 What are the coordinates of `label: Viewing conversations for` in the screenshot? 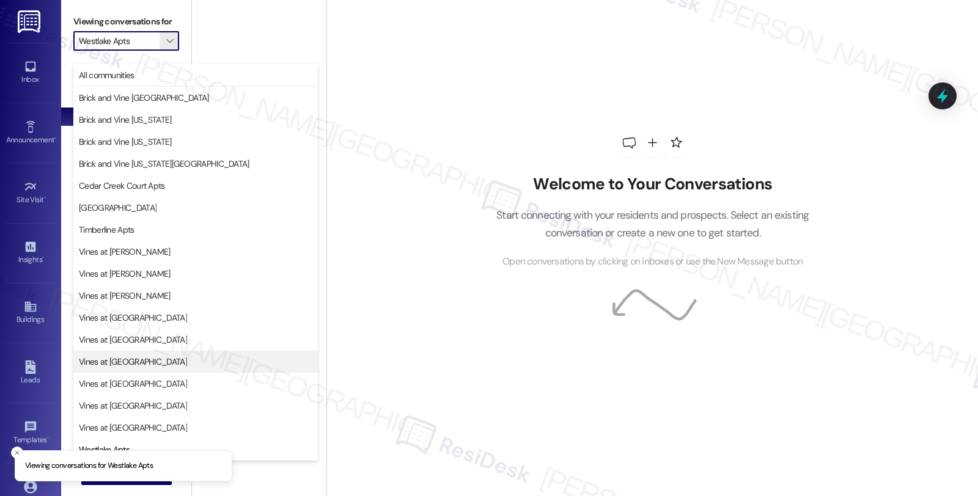 It's located at (126, 21).